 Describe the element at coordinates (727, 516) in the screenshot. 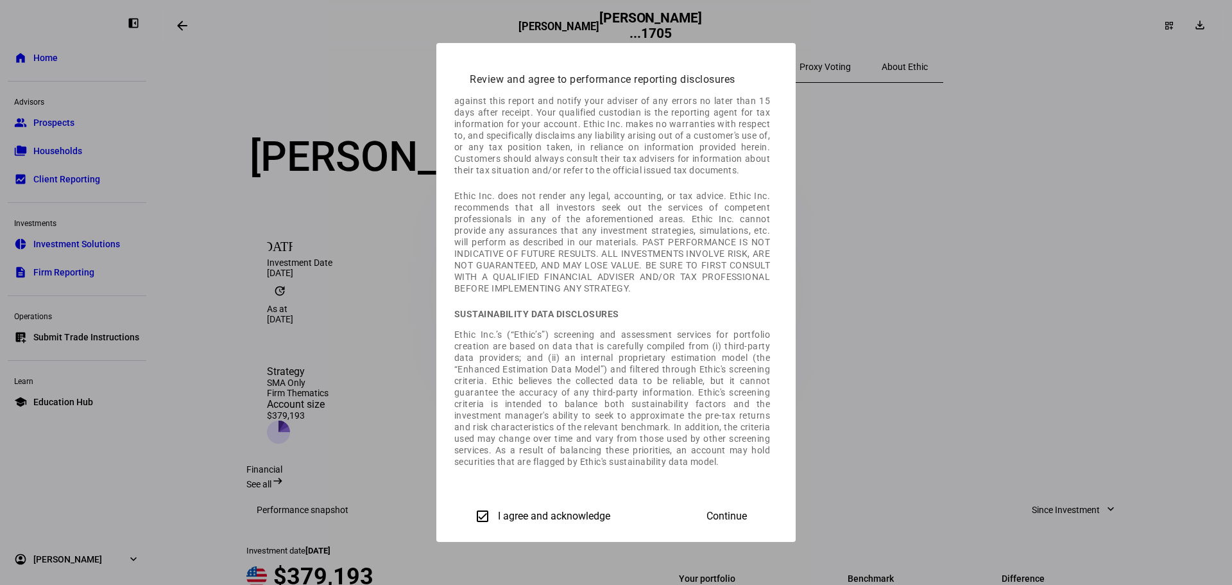

I see `button: Continue` at that location.